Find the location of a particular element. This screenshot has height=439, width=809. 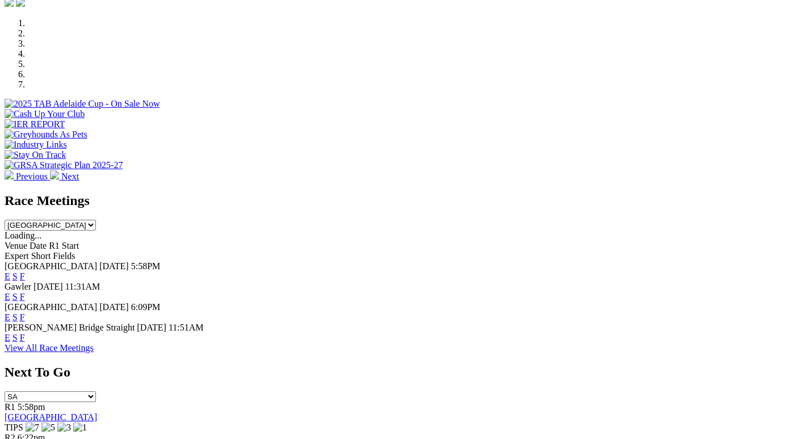

img: GRSA Strategic Plan 2025-27 is located at coordinates (64, 165).